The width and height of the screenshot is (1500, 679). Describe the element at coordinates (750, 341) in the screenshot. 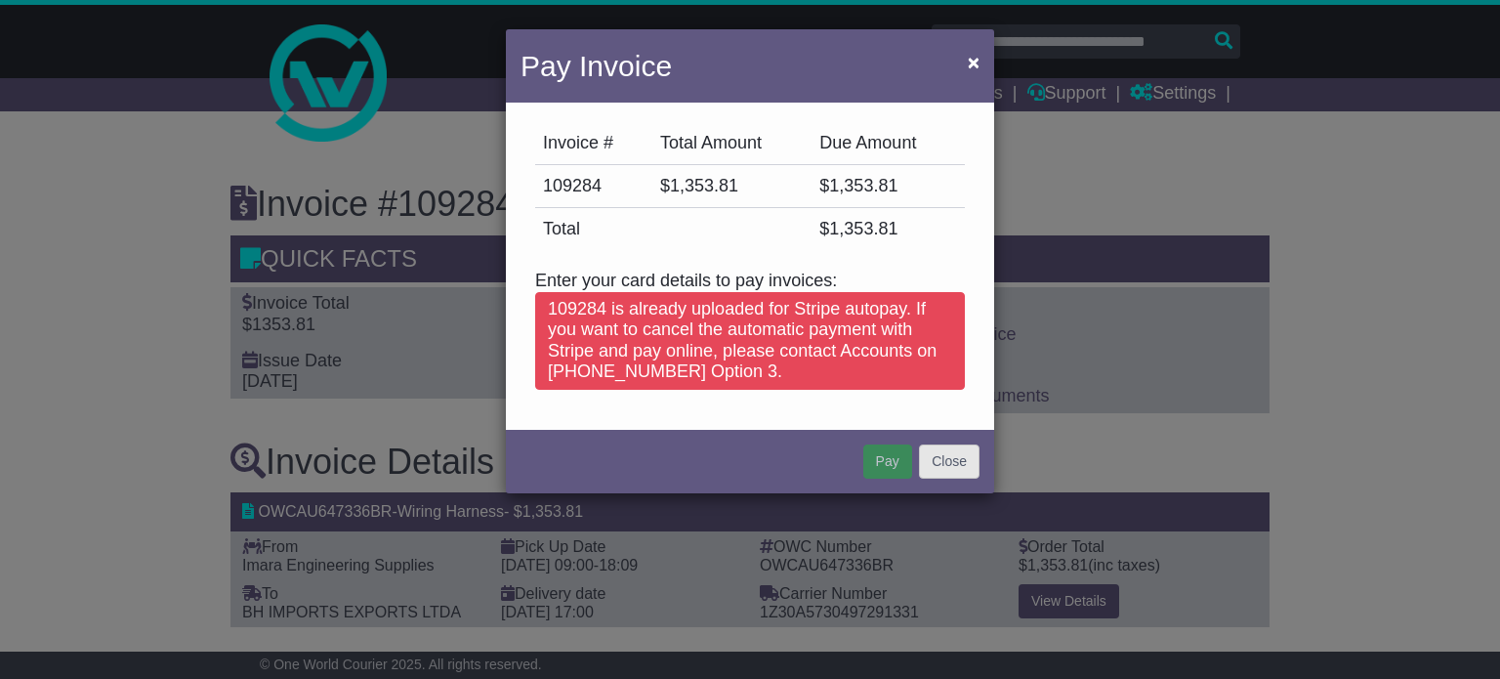

I see `div: 109284 is already uploaded for Stripe autopay. If you want to cancel the automatic payment with S...` at that location.